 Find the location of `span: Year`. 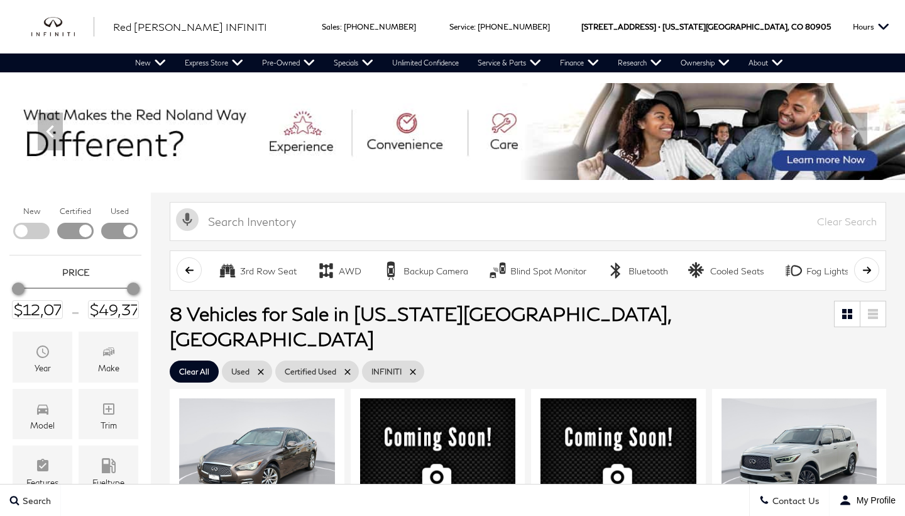

span: Year is located at coordinates (43, 352).